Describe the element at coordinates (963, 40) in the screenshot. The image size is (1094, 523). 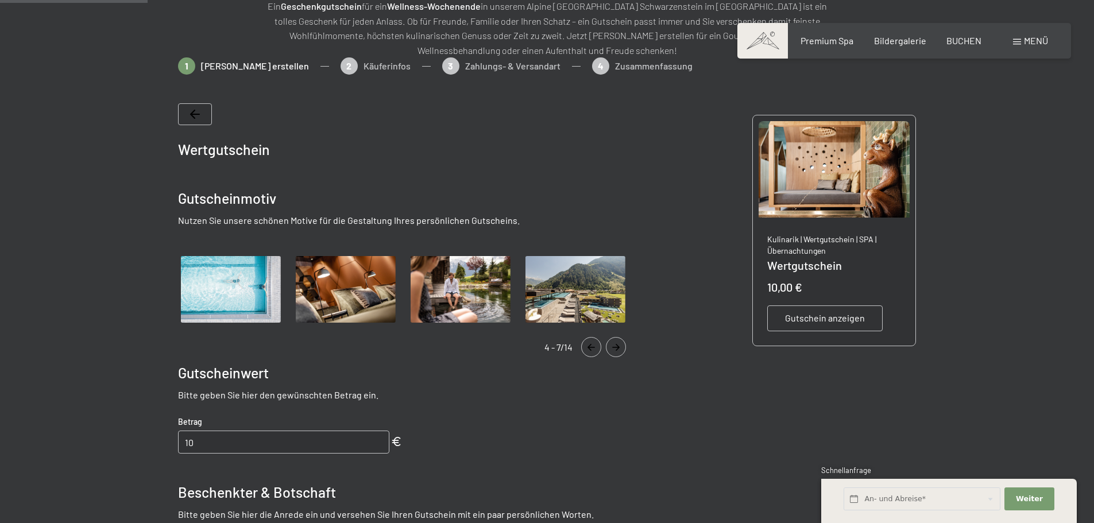
I see `span: BUCHEN` at that location.